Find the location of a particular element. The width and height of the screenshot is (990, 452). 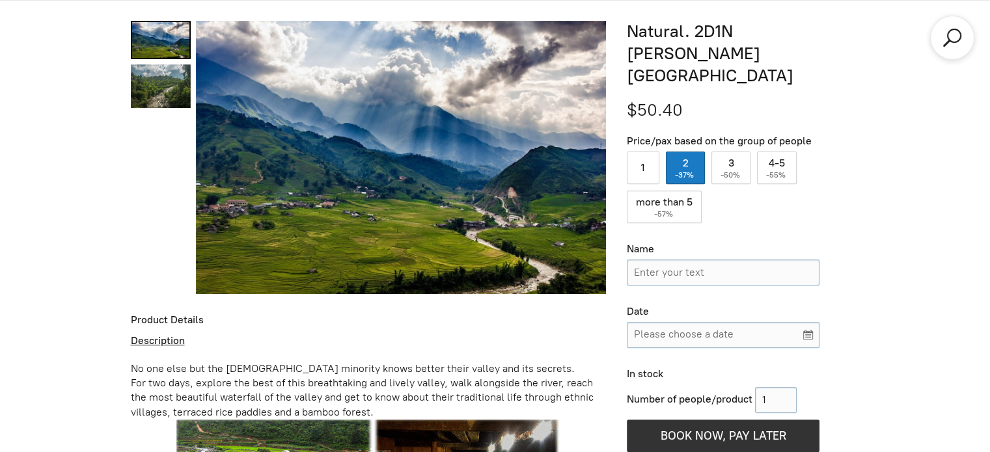

input: 1 is located at coordinates (776, 400).